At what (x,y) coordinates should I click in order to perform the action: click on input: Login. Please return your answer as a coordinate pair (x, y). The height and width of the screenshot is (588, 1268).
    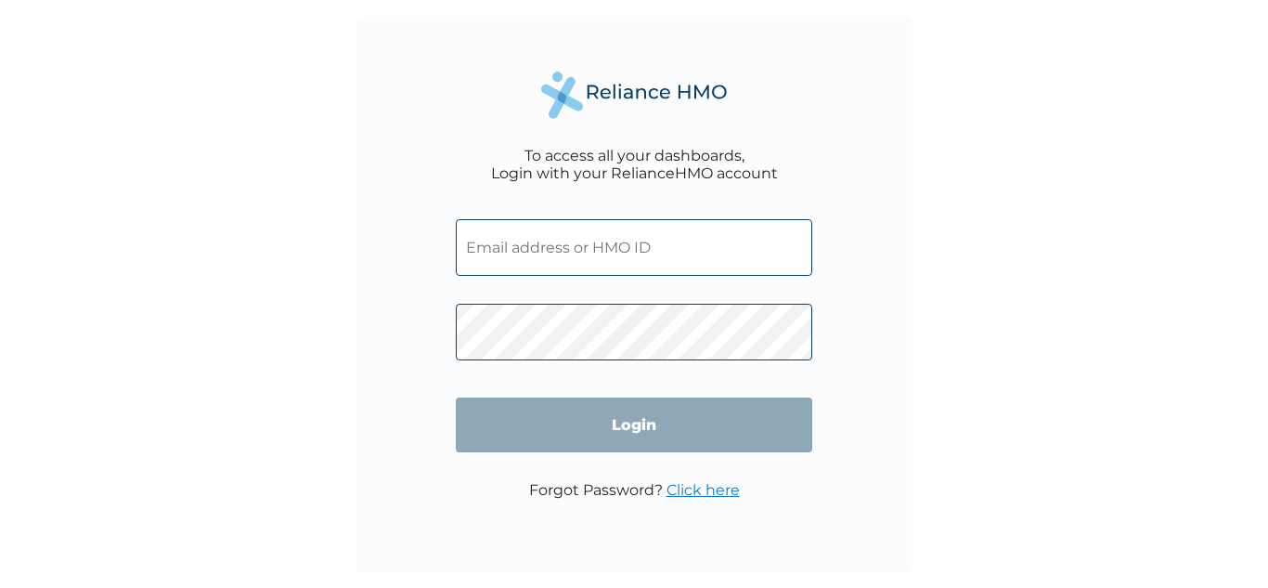
    Looking at the image, I should click on (634, 424).